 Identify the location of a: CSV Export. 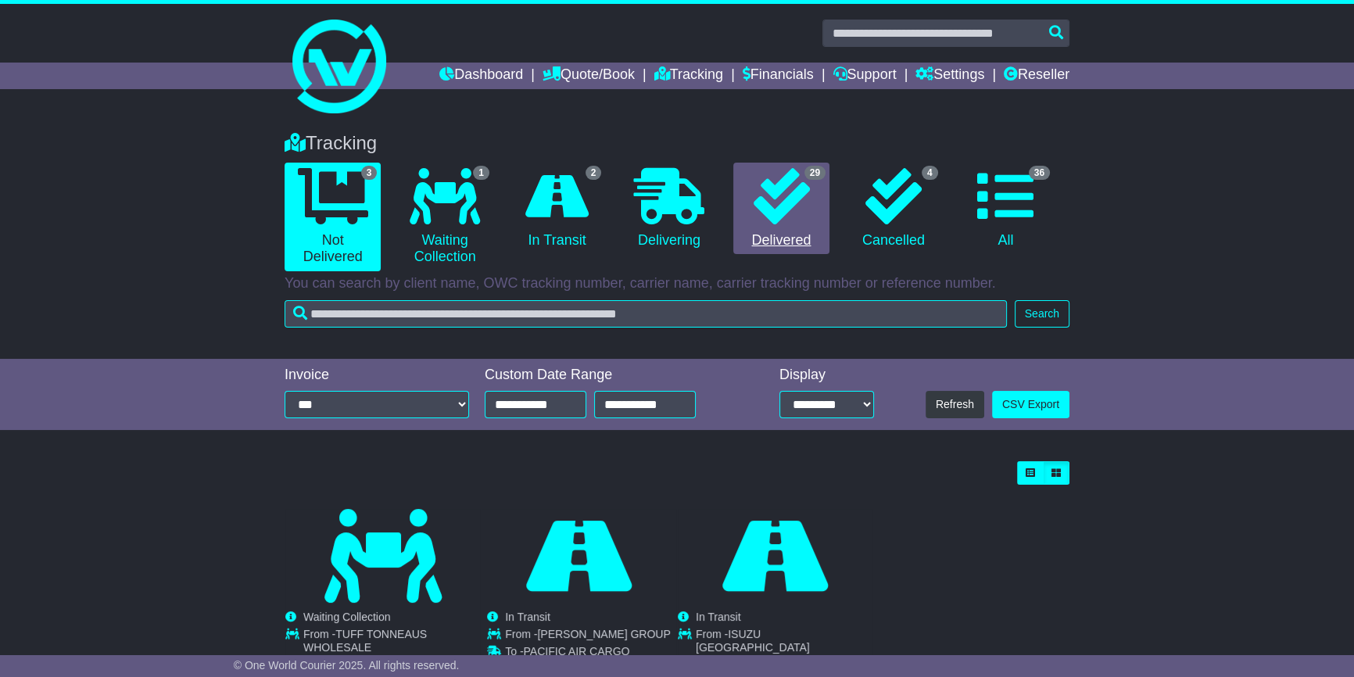
(1030, 404).